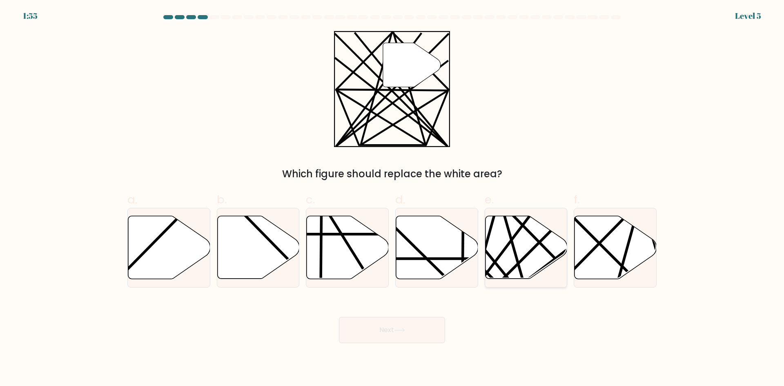 The width and height of the screenshot is (784, 386). Describe the element at coordinates (489, 199) in the screenshot. I see `span: e.` at that location.